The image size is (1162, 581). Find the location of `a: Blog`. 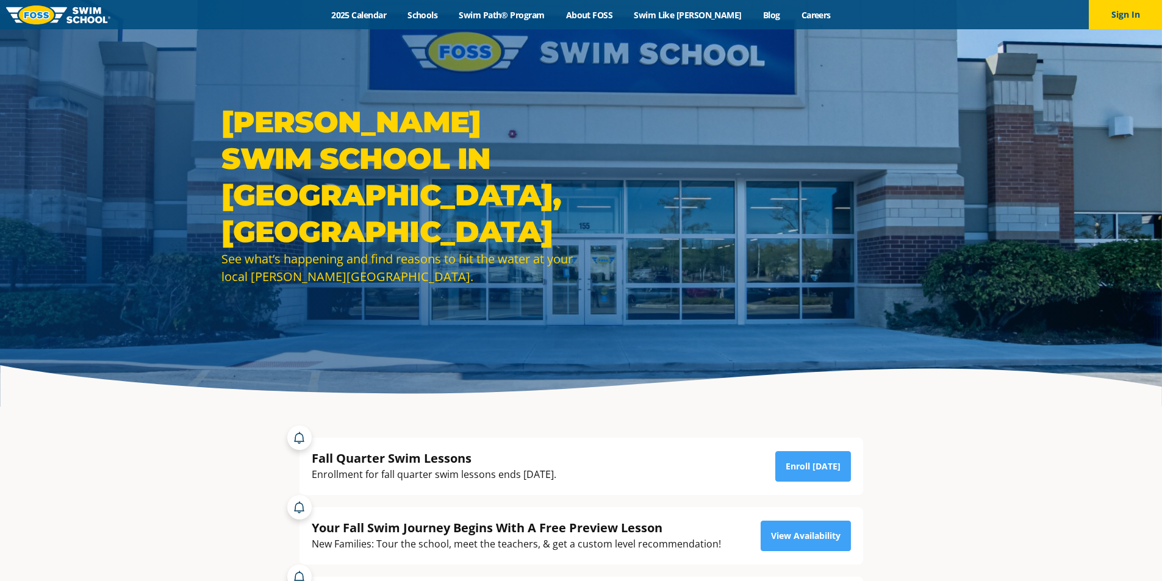

a: Blog is located at coordinates (771, 15).